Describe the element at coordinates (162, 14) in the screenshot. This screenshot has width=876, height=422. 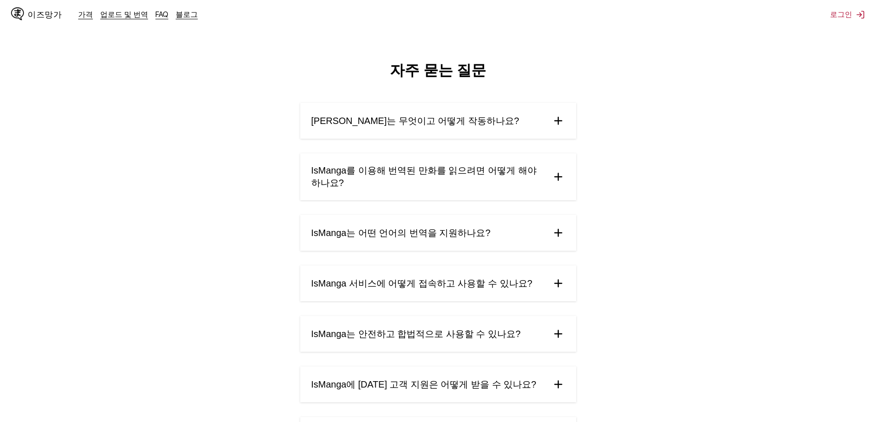
I see `font: FAQ` at that location.